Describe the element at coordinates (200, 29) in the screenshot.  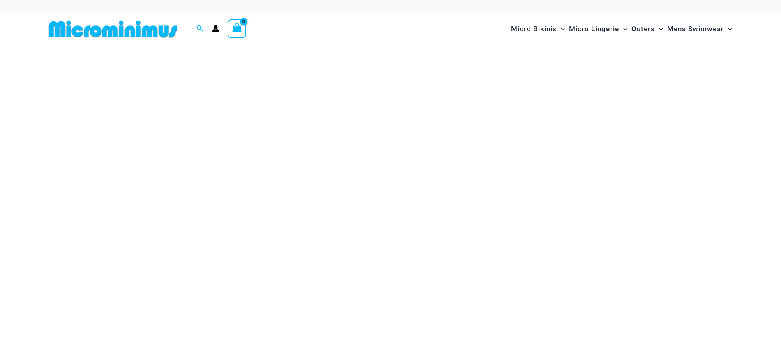
I see `a: Search icon link` at that location.